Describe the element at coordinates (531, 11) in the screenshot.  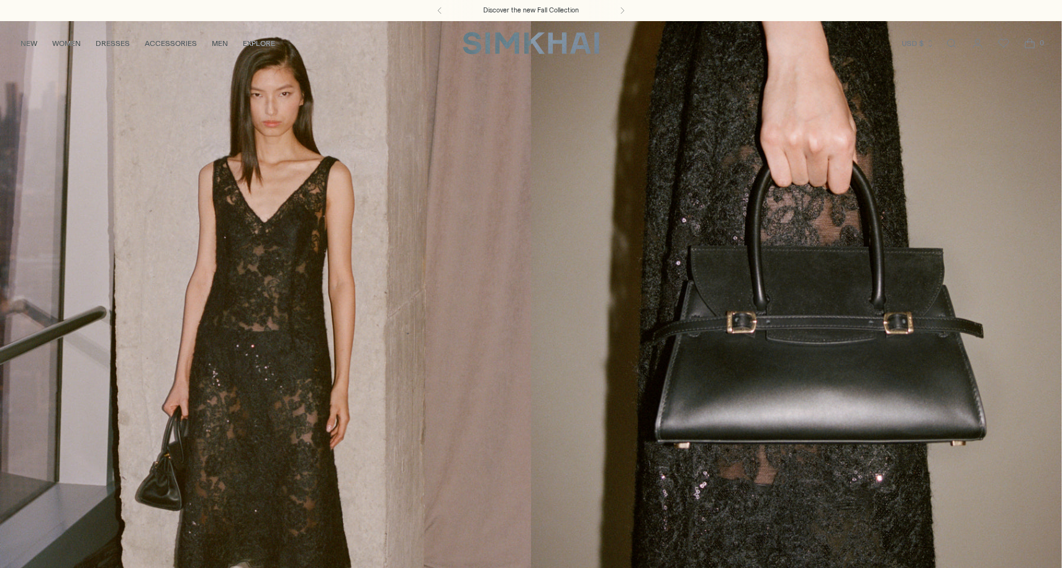
I see `h3: Discover the new Fall Collection` at that location.